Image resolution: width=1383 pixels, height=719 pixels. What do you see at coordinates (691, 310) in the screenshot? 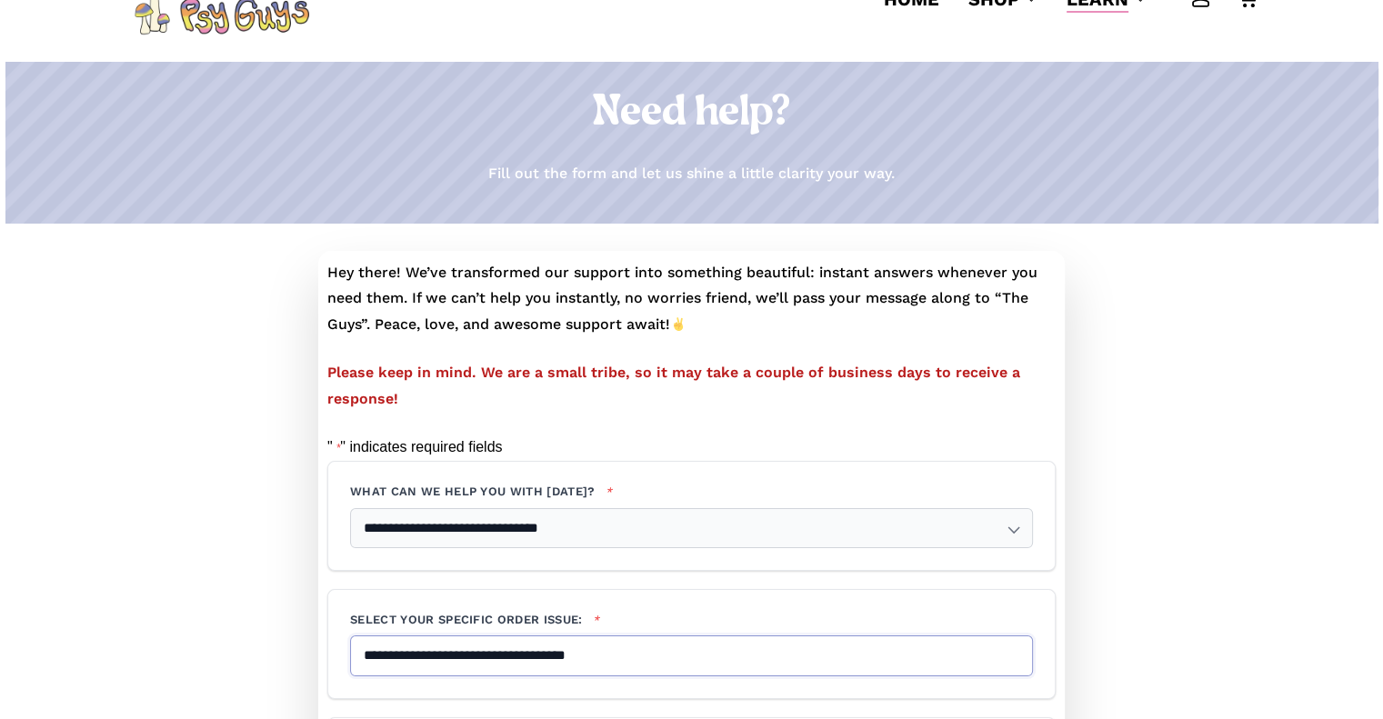
I see `p: Hey there! We’ve transformed our support into something beautiful: instant answers whenever you n...` at bounding box center [691, 310].